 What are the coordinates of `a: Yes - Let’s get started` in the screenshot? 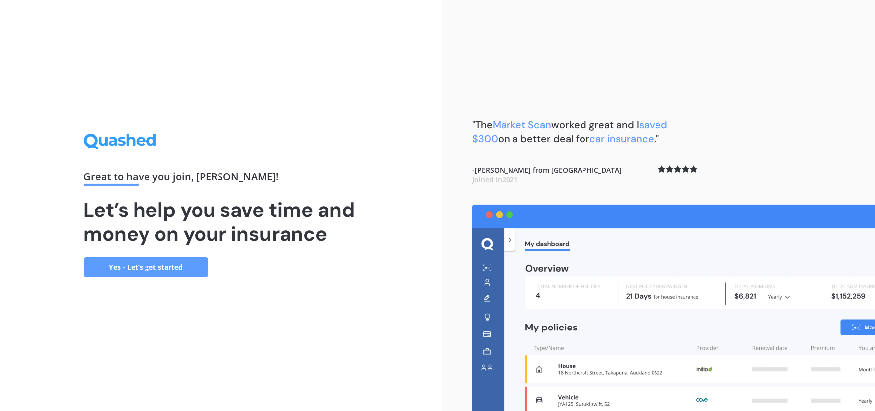 It's located at (146, 267).